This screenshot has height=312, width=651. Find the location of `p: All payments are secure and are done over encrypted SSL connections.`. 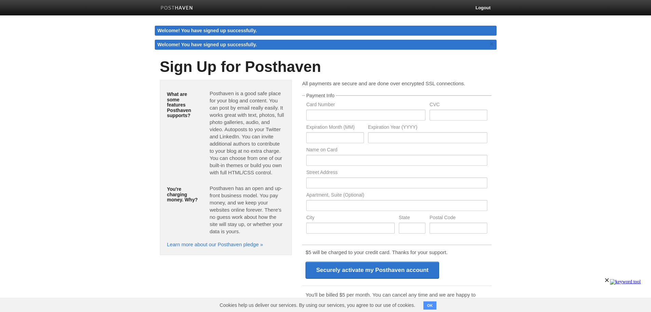

p: All payments are secure and are done over encrypted SSL connections. is located at coordinates (397, 83).